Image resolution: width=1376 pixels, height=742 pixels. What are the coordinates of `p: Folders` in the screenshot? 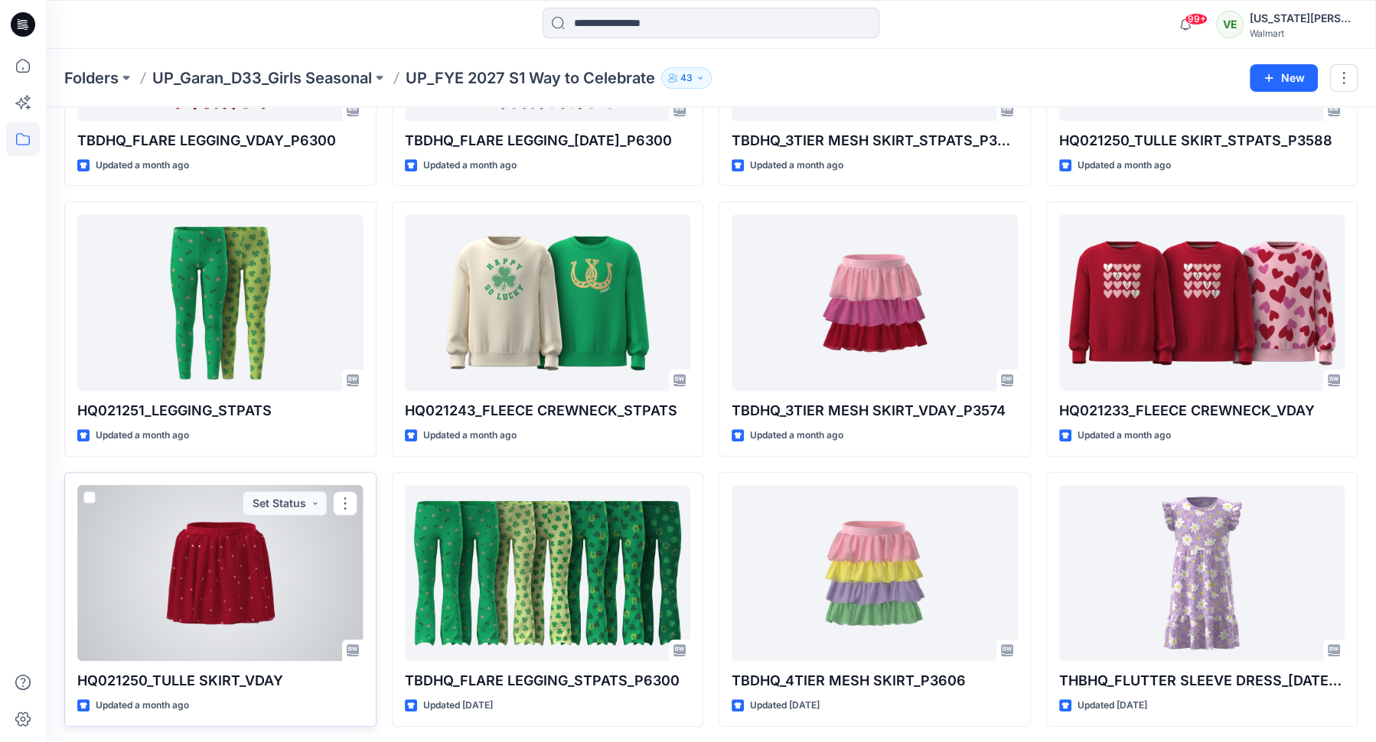 It's located at (91, 78).